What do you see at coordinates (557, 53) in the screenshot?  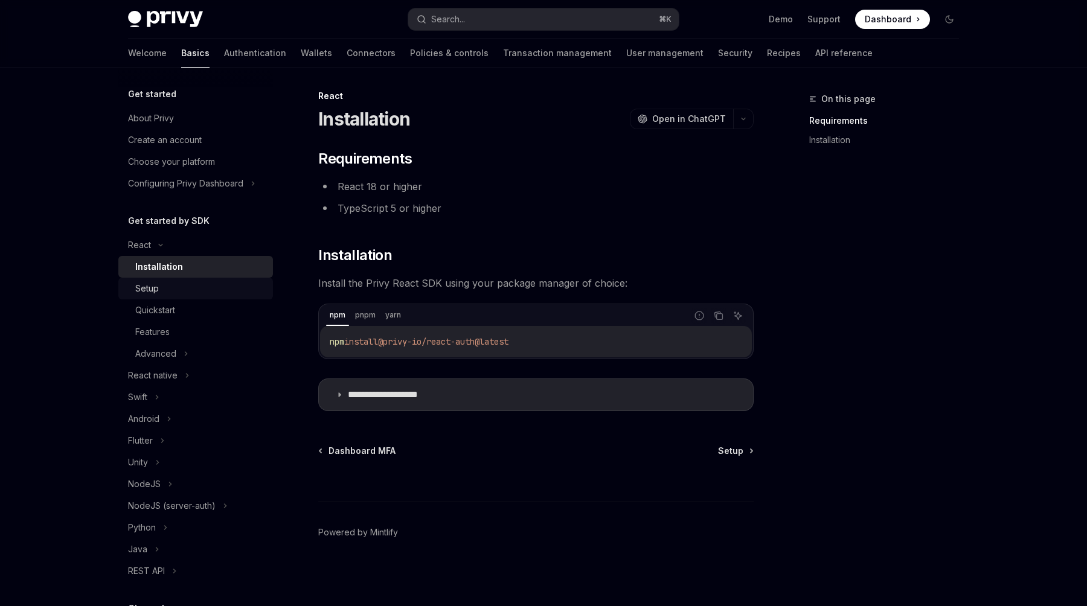 I see `a: Transaction management` at bounding box center [557, 53].